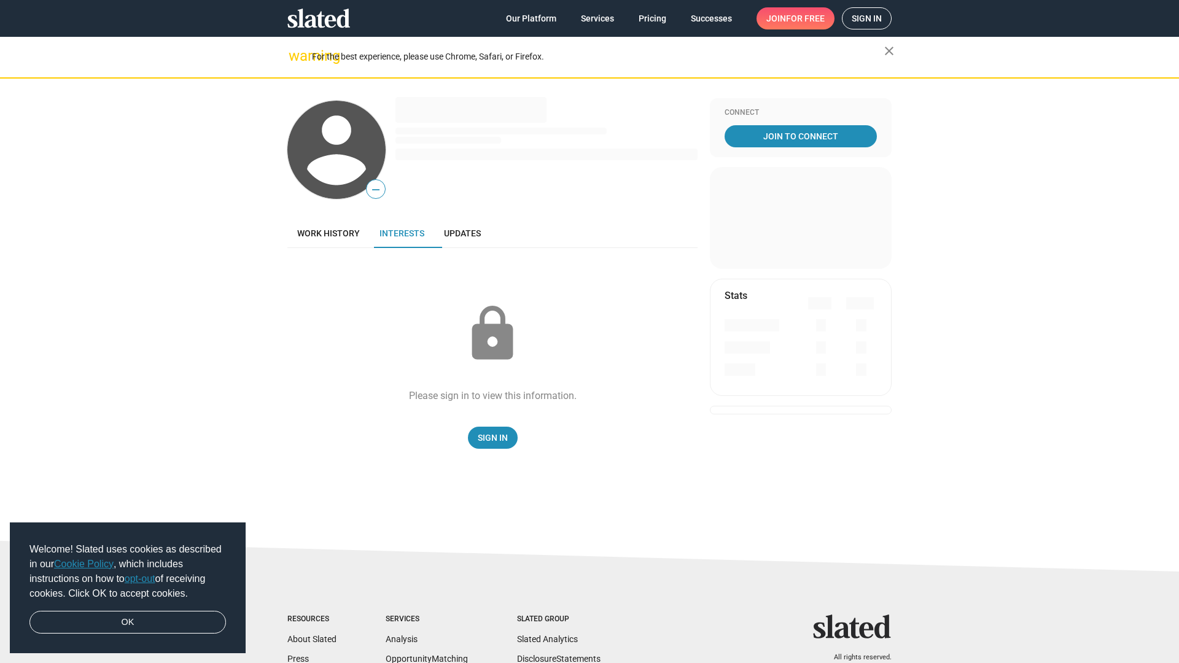 Image resolution: width=1179 pixels, height=663 pixels. Describe the element at coordinates (140, 579) in the screenshot. I see `a: opt-out` at that location.